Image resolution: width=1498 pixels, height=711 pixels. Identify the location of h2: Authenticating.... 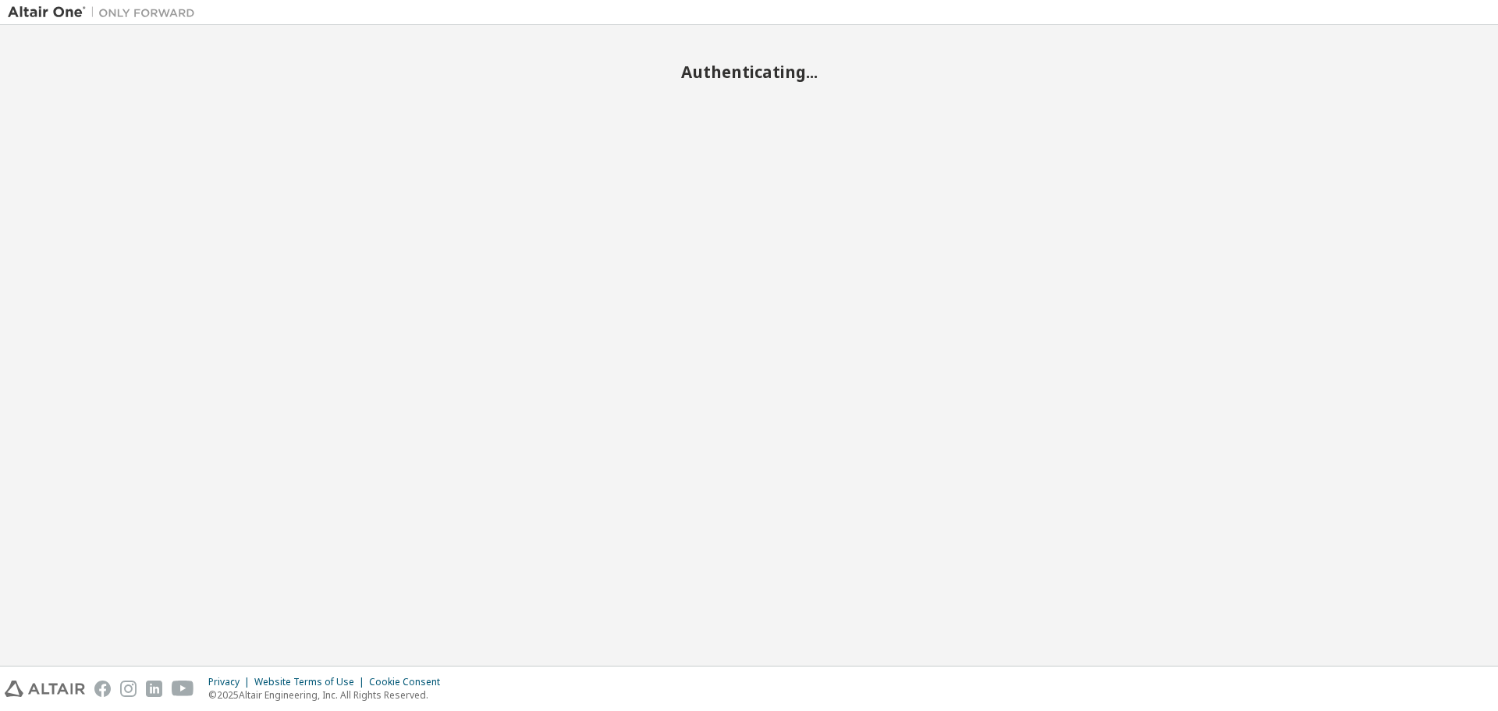
(749, 72).